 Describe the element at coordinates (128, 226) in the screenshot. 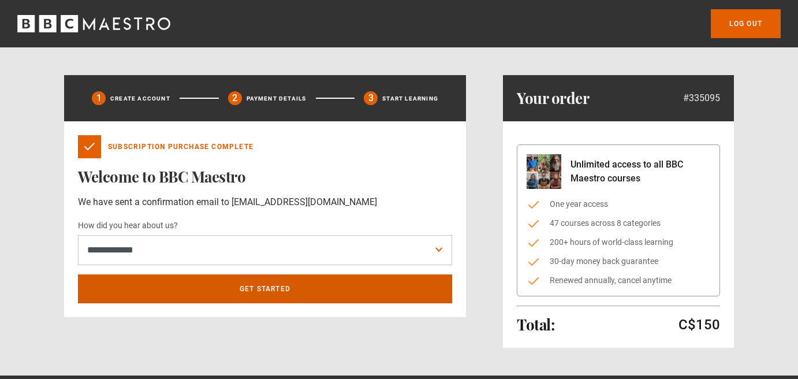

I see `label: How did you hear about us?` at that location.